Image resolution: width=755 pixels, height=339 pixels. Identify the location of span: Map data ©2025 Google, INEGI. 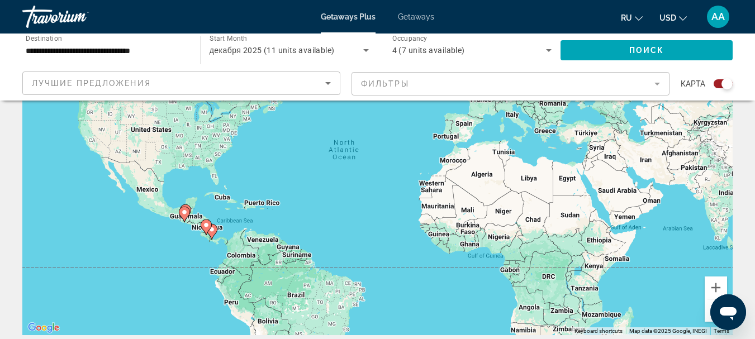
(667, 331).